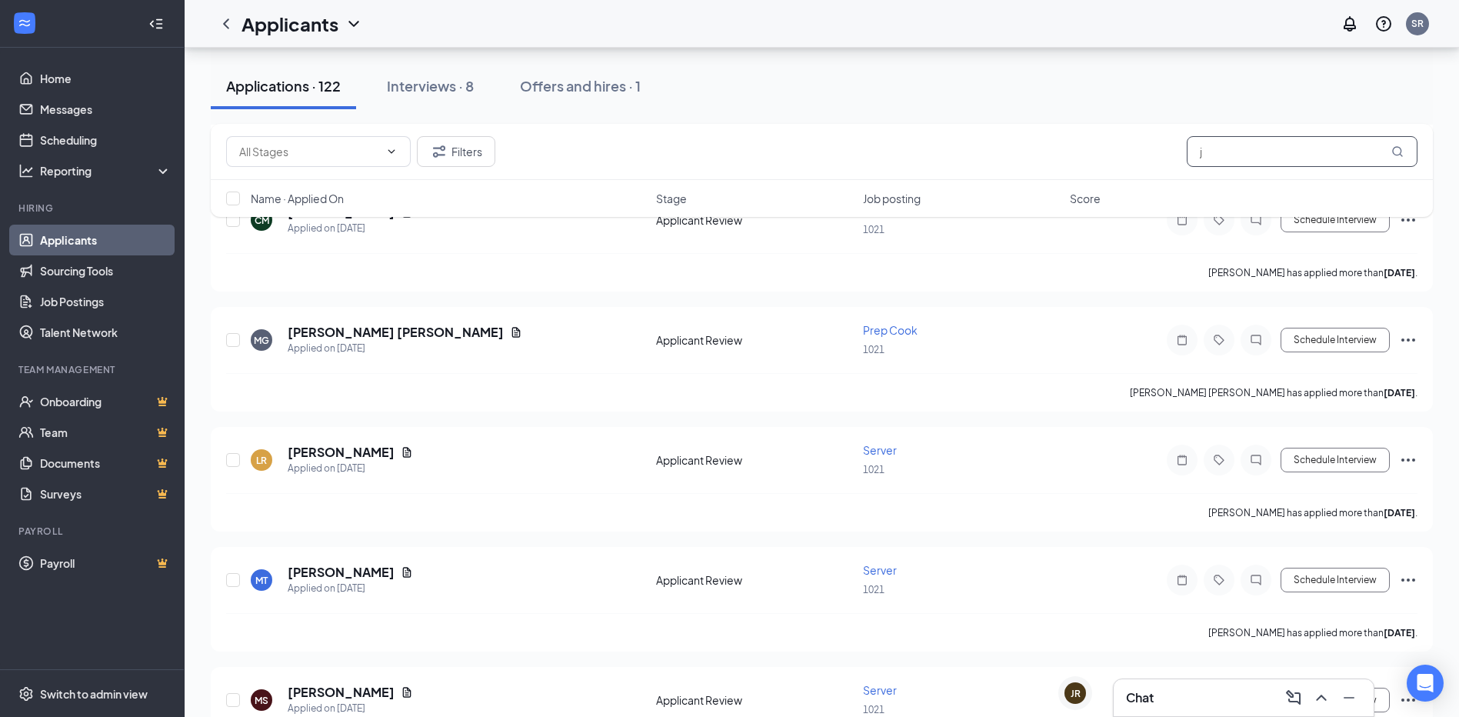 The width and height of the screenshot is (1459, 717). I want to click on div: Hiring, so click(93, 208).